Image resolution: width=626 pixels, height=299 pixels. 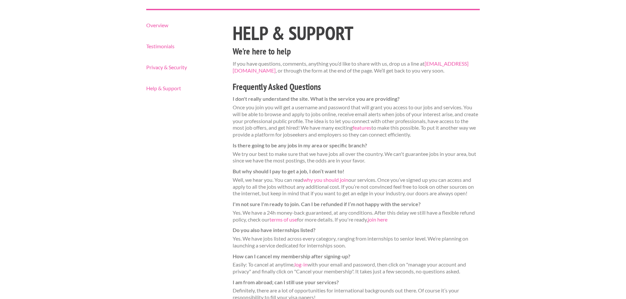 What do you see at coordinates (356, 268) in the screenshot?
I see `dd: Easily: To cancel at anytime, with your email and password, then click on "manage your account an...` at bounding box center [356, 268].